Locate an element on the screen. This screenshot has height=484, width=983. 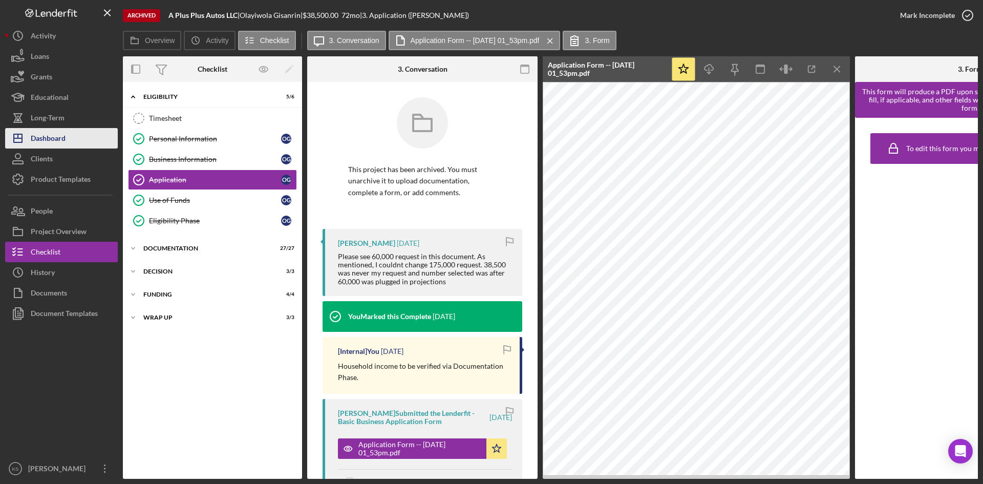
time: 2024-09-24 04:33 is located at coordinates (408, 243).